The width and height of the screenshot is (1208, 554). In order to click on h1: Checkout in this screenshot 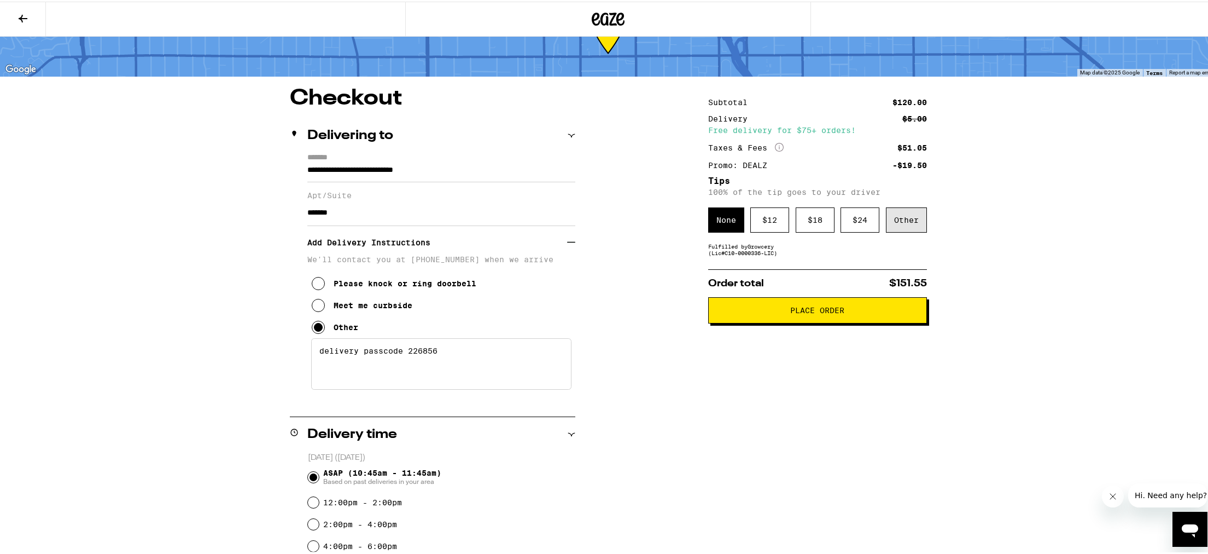, I will do `click(433, 97)`.